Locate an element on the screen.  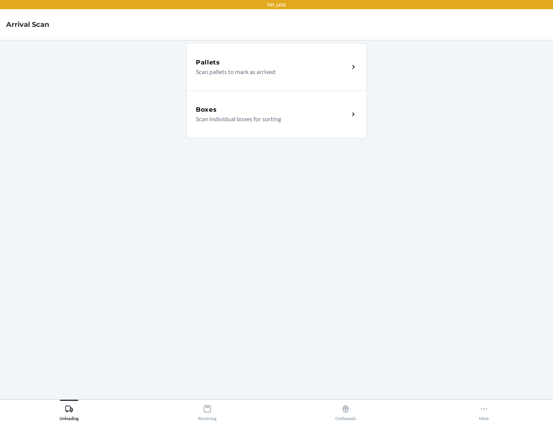
div: Receiving is located at coordinates (207, 411).